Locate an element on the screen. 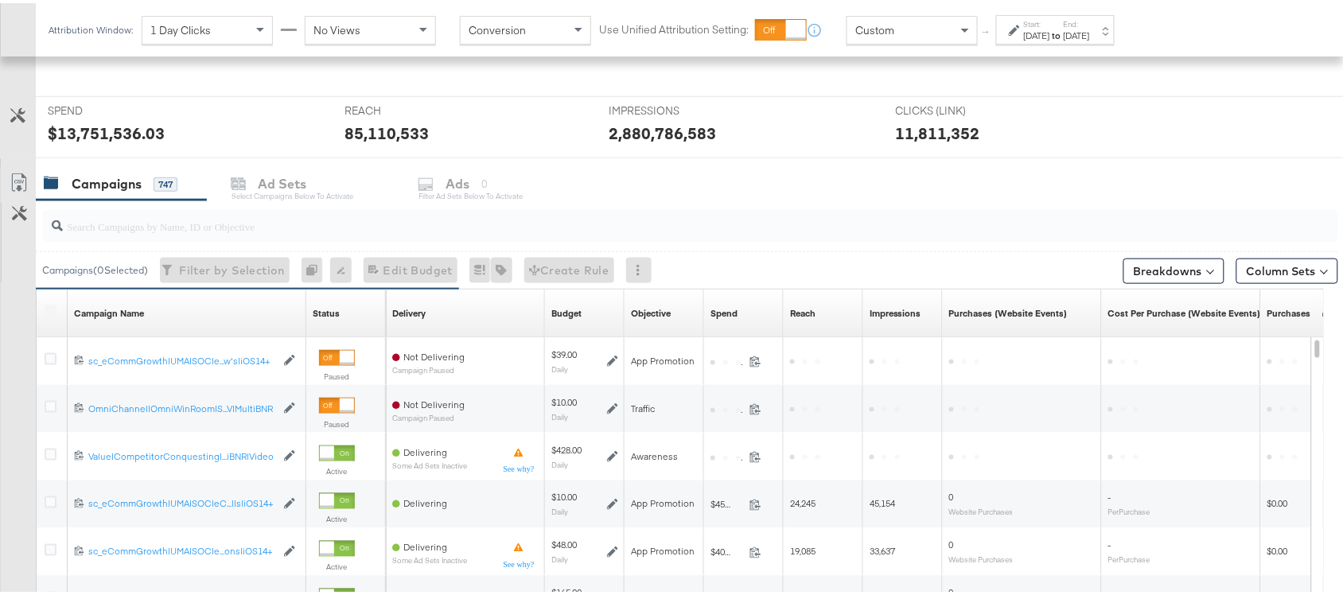 This screenshot has width=1343, height=595. a: sc_eCommGrowth|UMA|SOC|e...w's|iOS14+ is located at coordinates (181, 358).